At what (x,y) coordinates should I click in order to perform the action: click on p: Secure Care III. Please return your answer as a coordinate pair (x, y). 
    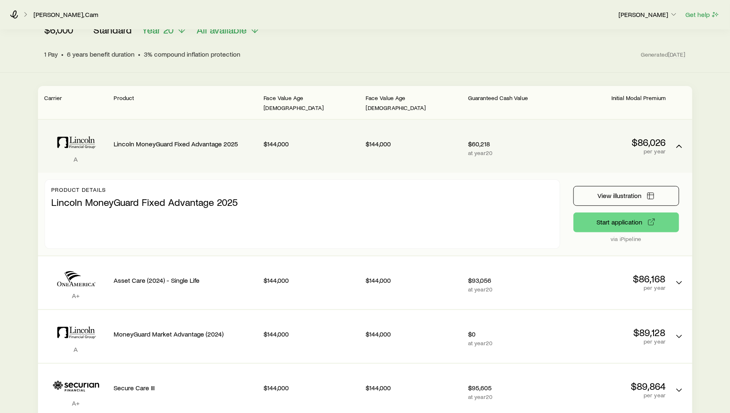
    Looking at the image, I should click on (186, 388).